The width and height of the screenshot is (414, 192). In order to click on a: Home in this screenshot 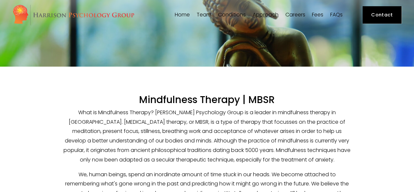, I will do `click(182, 15)`.